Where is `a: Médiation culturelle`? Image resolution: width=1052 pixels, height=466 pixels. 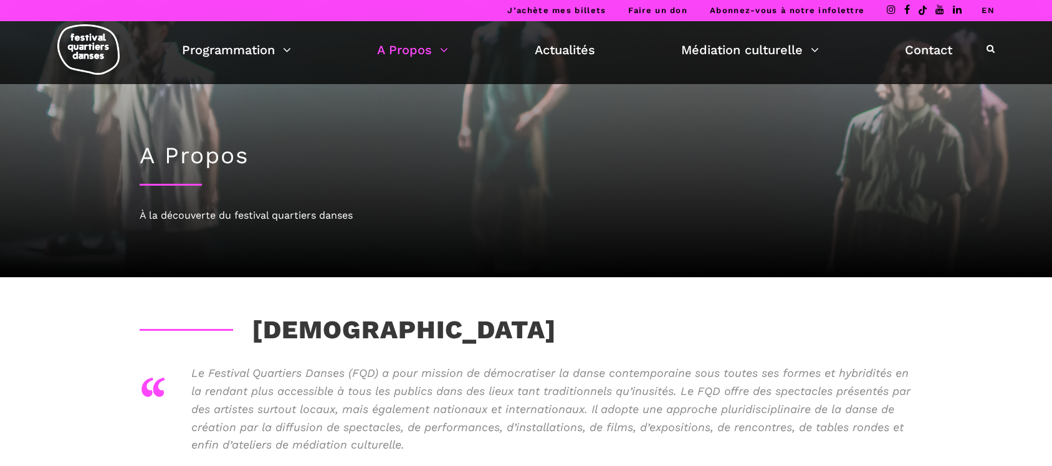
a: Médiation culturelle is located at coordinates (750, 50).